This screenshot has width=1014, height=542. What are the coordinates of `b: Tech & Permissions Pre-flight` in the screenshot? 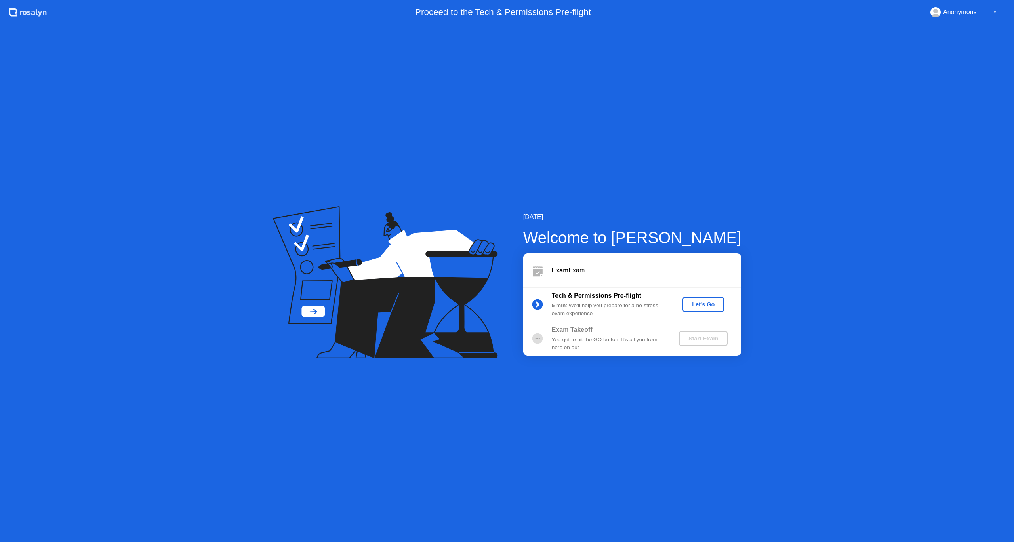 It's located at (596, 295).